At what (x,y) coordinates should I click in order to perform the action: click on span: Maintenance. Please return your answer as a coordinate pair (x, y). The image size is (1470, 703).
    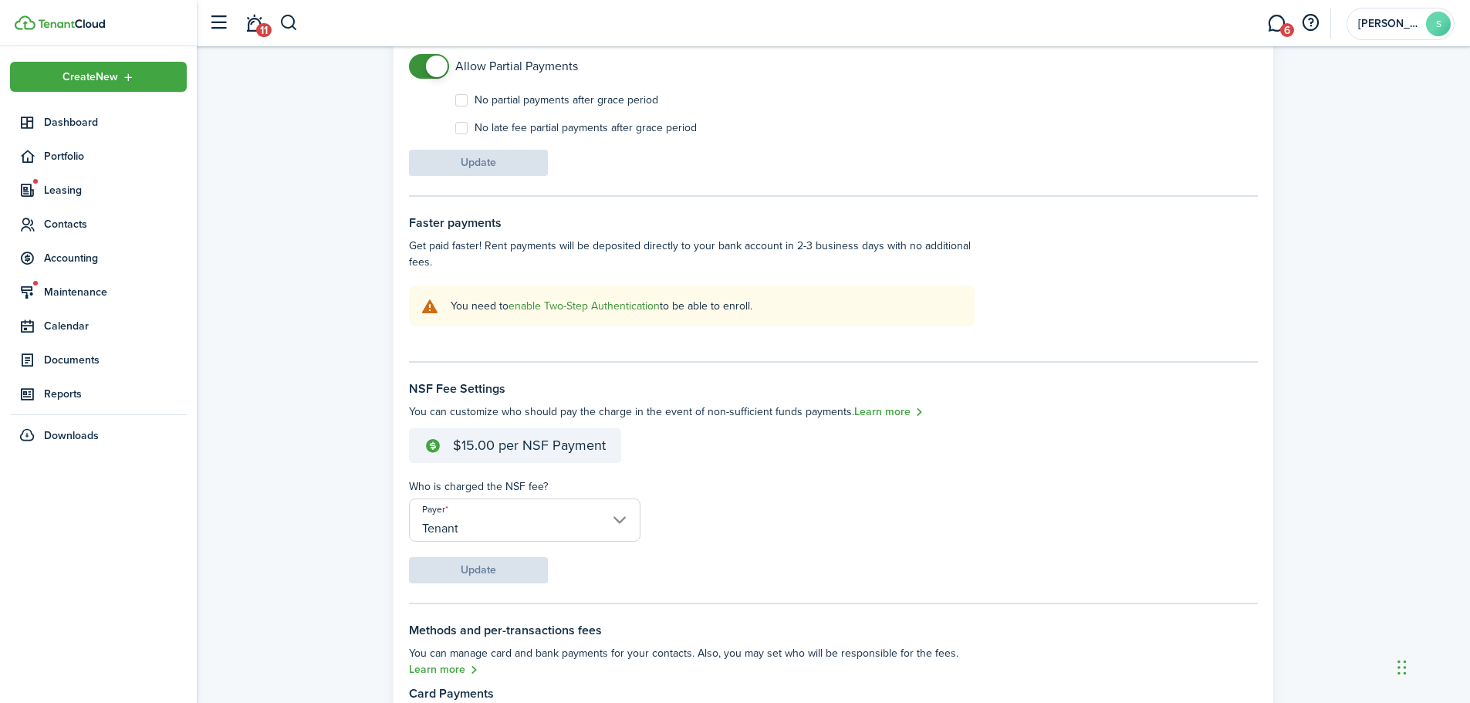
    Looking at the image, I should click on (115, 292).